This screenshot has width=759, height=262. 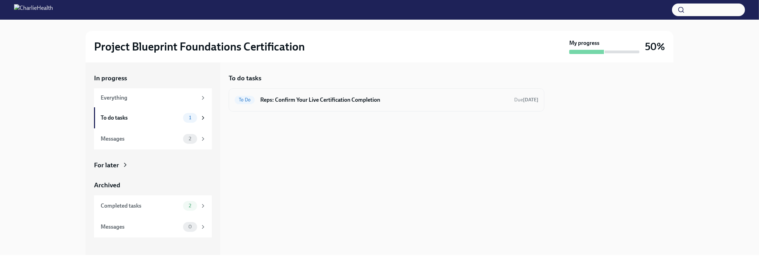 I want to click on div: Everything, so click(x=149, y=98).